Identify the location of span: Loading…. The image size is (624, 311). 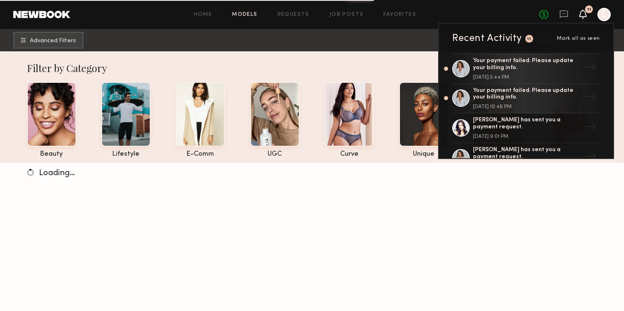
(57, 173).